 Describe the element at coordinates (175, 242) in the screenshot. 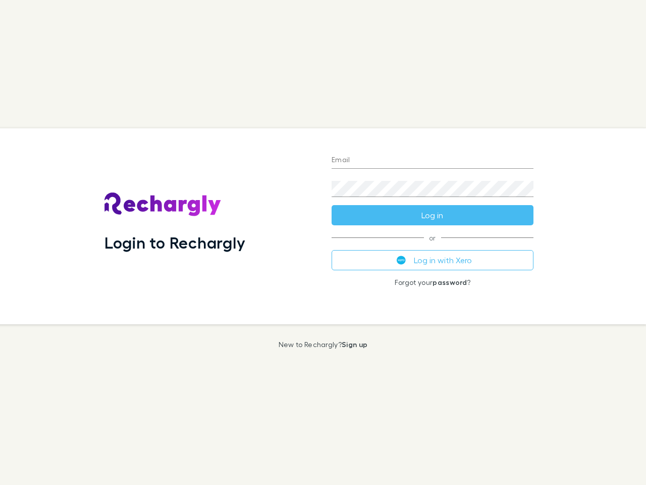

I see `h1: Login to Rechargly` at that location.